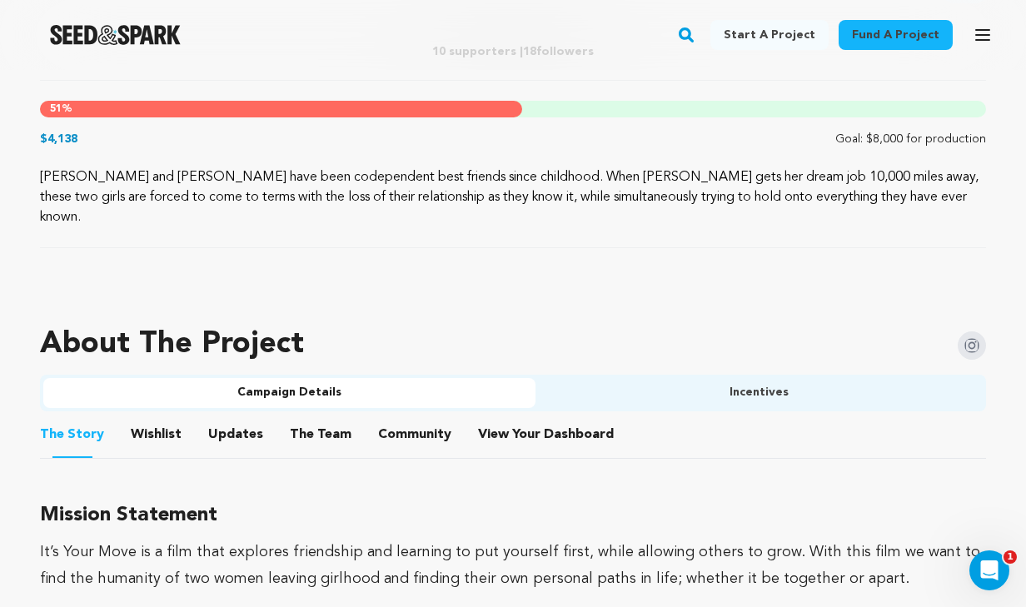 This screenshot has height=607, width=1026. Describe the element at coordinates (72, 435) in the screenshot. I see `span: Story` at that location.